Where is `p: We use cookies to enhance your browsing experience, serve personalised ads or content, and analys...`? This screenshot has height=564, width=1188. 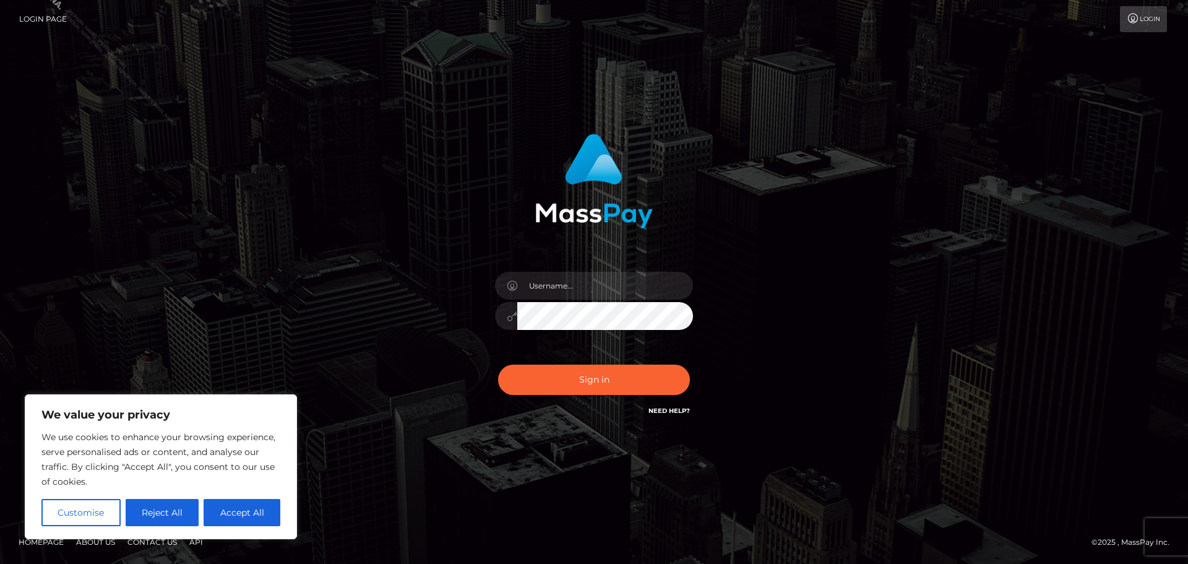
p: We use cookies to enhance your browsing experience, serve personalised ads or content, and analys... is located at coordinates (161, 459).